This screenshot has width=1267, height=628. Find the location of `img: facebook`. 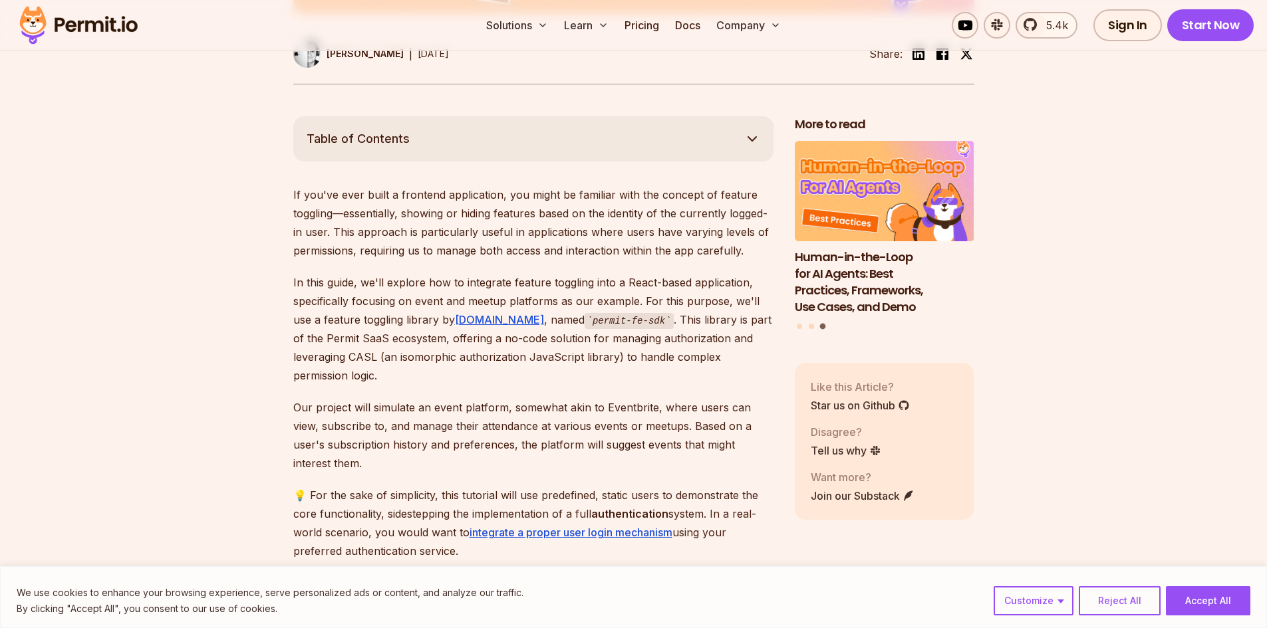

img: facebook is located at coordinates (942, 54).